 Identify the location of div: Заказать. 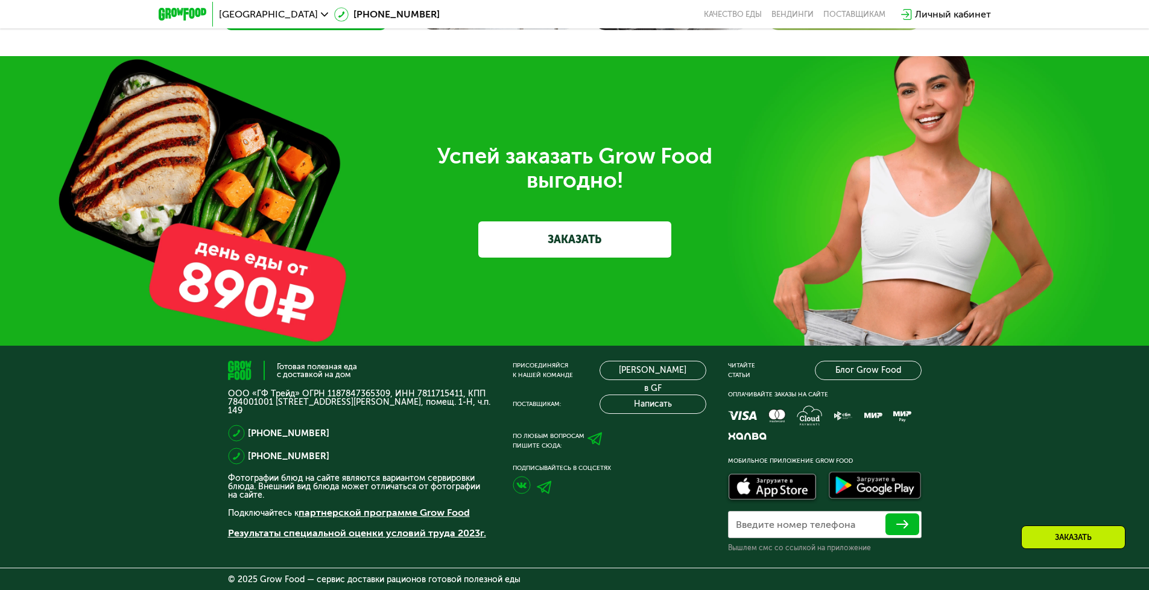
(1073, 537).